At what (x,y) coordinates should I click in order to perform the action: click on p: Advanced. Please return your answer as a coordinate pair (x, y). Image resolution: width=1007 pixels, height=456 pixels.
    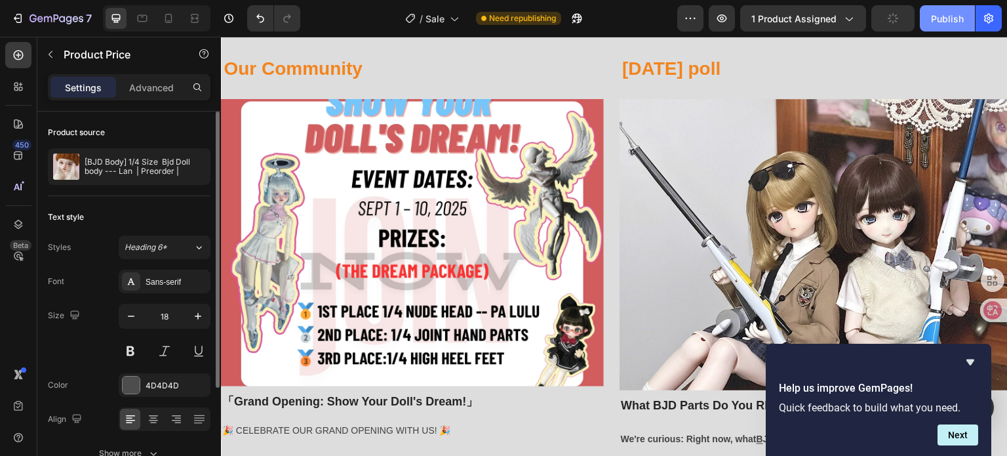
    Looking at the image, I should click on (151, 87).